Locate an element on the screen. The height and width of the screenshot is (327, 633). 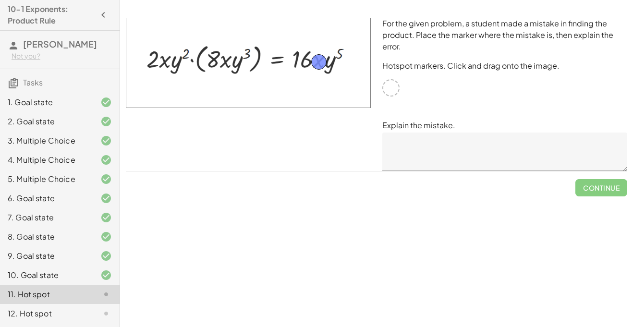
div: 5. Multiple Choice is located at coordinates (46, 179).